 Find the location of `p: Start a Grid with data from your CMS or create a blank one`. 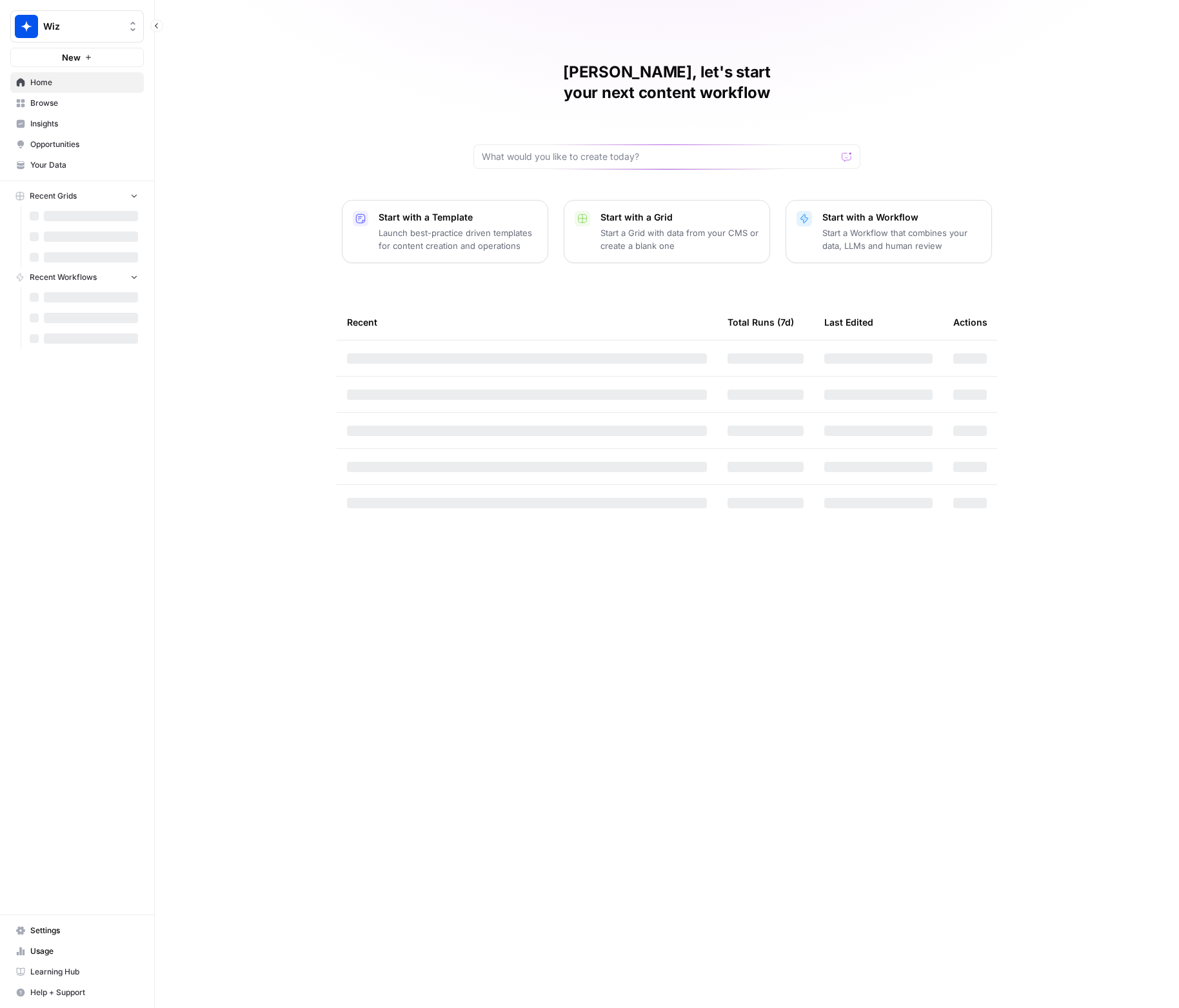

p: Start a Grid with data from your CMS or create a blank one is located at coordinates (680, 239).